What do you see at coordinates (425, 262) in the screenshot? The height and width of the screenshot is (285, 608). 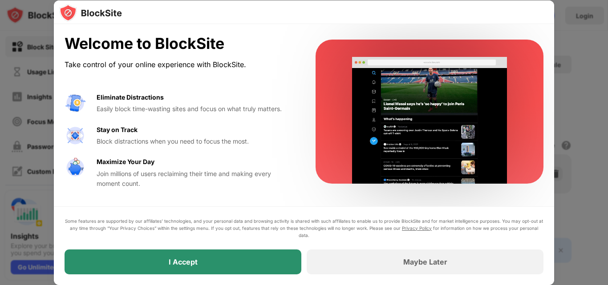 I see `div: Maybe Later` at bounding box center [425, 262].